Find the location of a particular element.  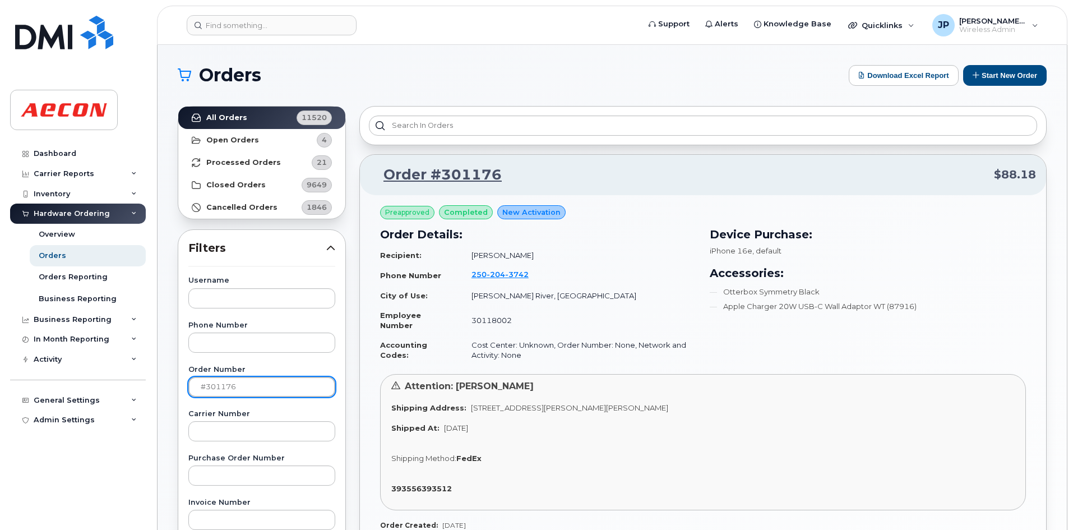

span: Shipping Method: is located at coordinates (424, 458).